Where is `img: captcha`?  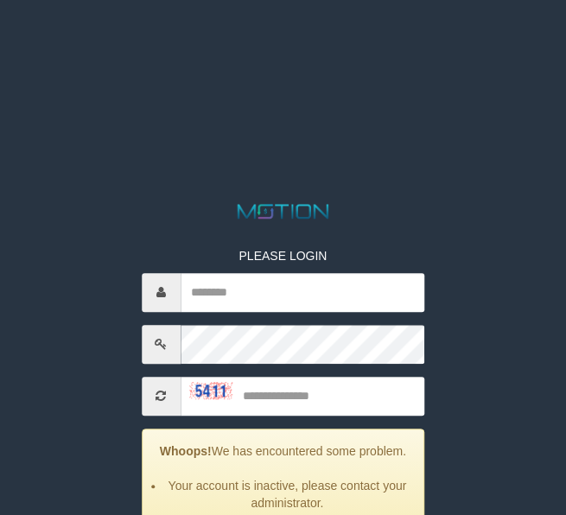
img: captcha is located at coordinates (211, 390).